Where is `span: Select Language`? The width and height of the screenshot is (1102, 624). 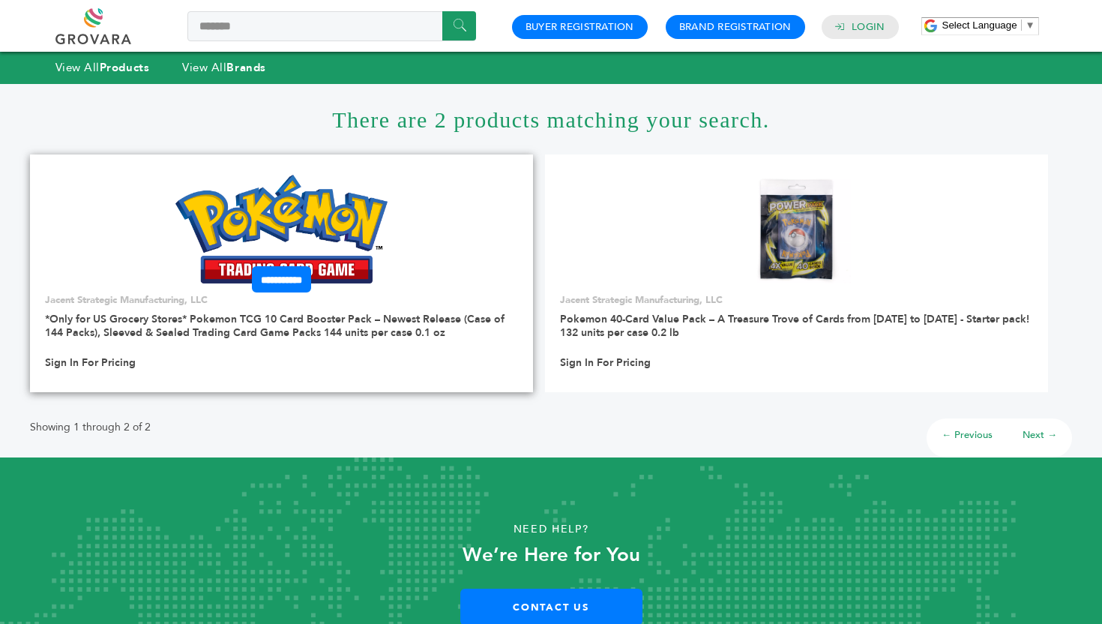
span: Select Language is located at coordinates (979, 25).